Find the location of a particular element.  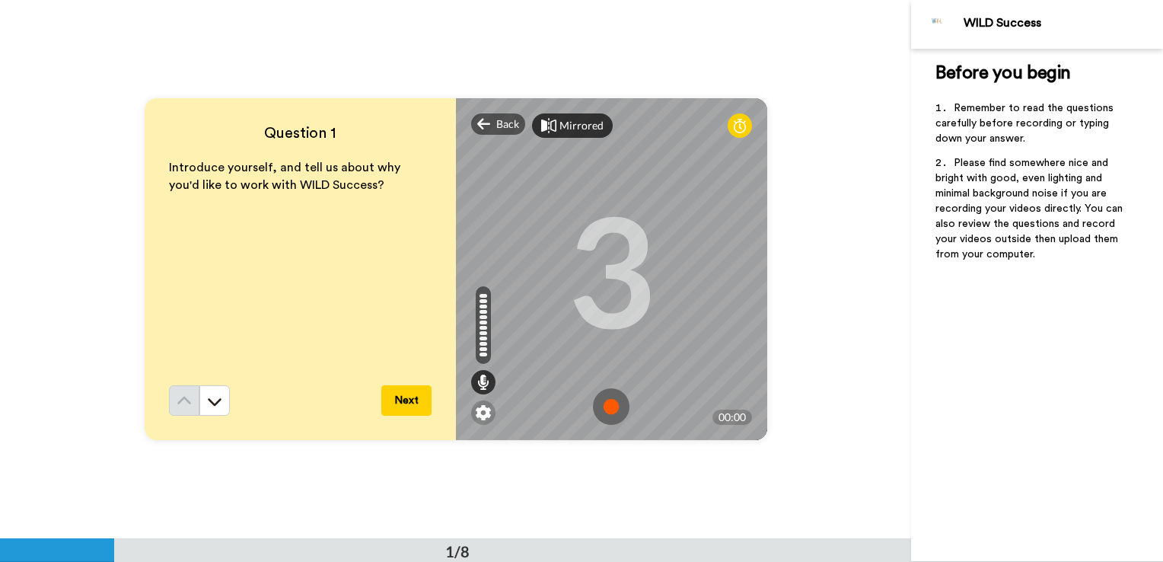

img: ic_gear.svg is located at coordinates (483, 413).